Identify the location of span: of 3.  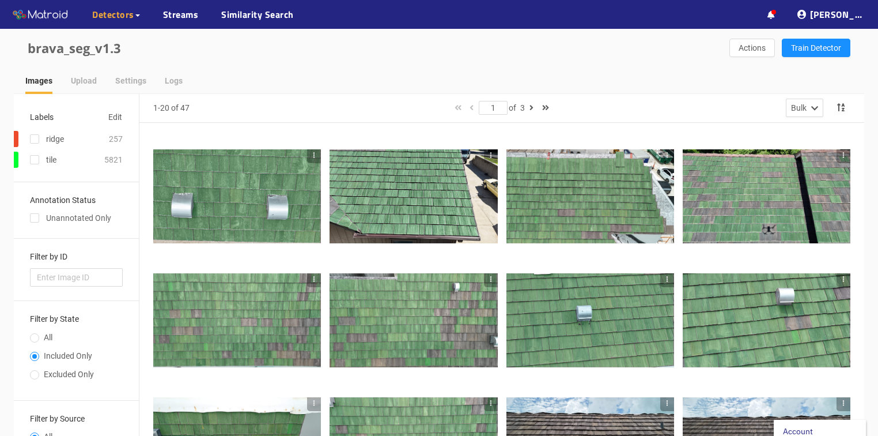
(517, 108).